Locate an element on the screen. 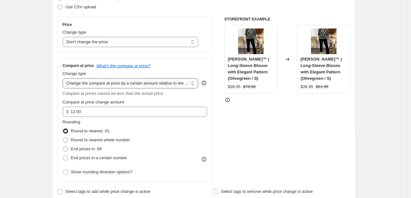 Image resolution: width=411 pixels, height=198 pixels. span: End prices in a certain number is located at coordinates (99, 157).